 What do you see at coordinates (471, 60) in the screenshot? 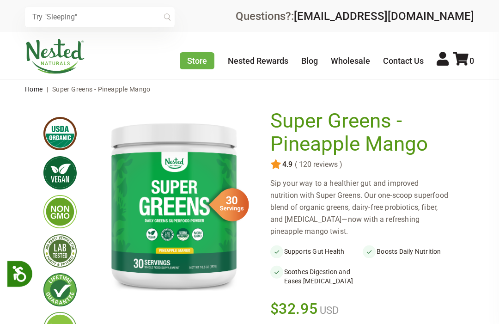
I see `span: 0` at bounding box center [471, 60].